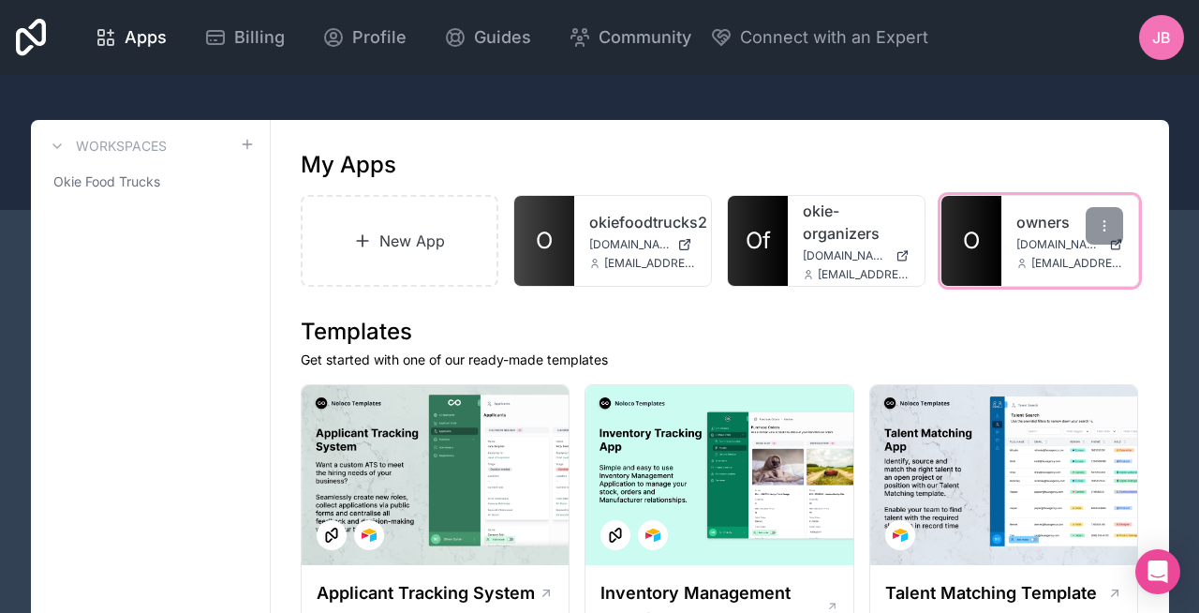 The height and width of the screenshot is (613, 1199). I want to click on span: JB, so click(1162, 37).